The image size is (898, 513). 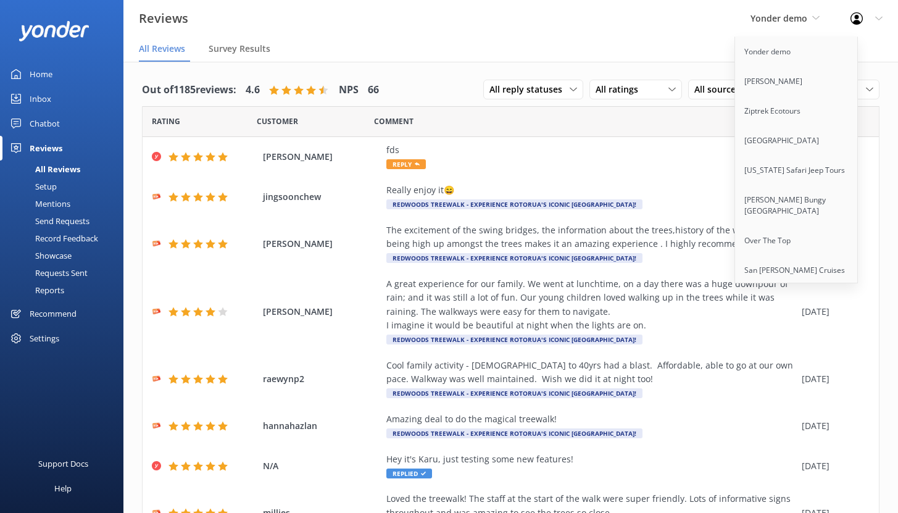 I want to click on a: Yonder demo, so click(x=796, y=52).